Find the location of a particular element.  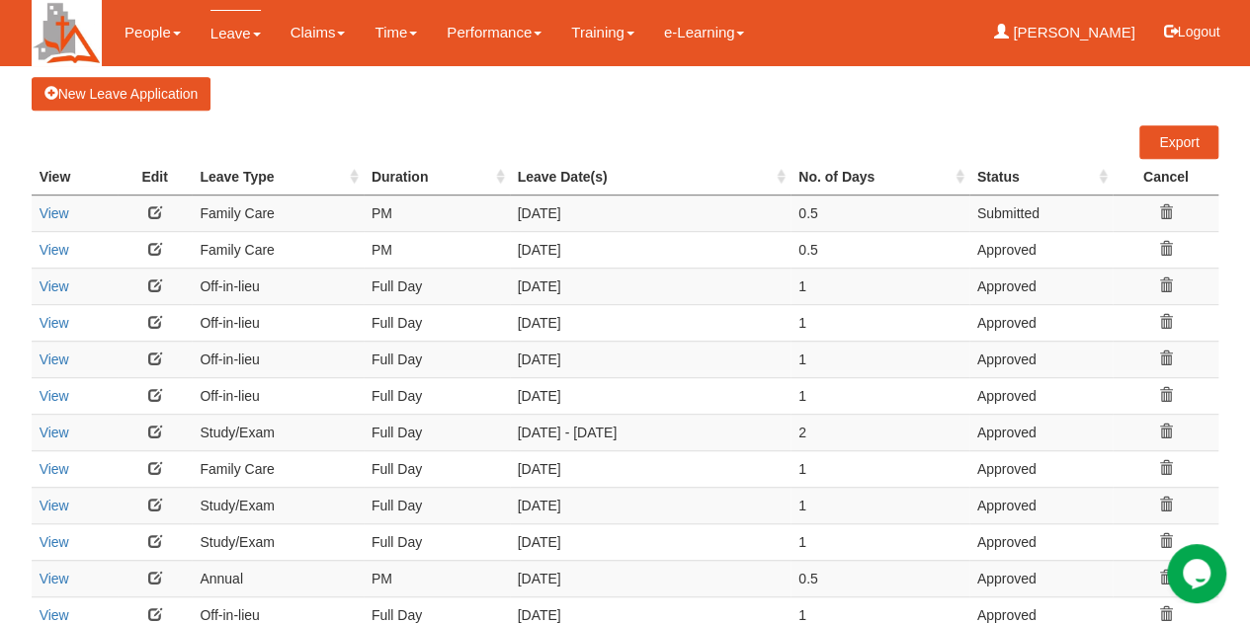

th: Leave Date(s) : activate to sort column ascending is located at coordinates (650, 177).